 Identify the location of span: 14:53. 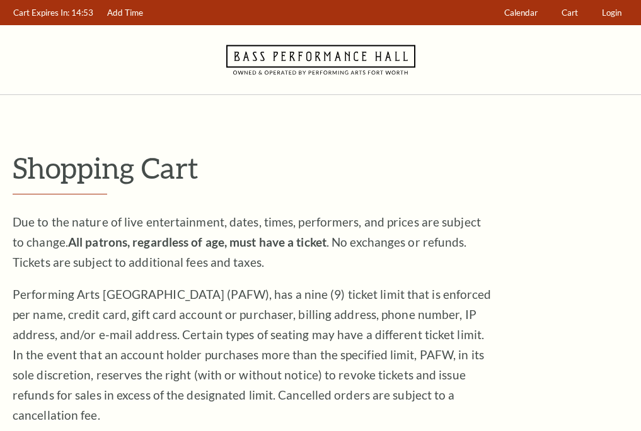
(82, 13).